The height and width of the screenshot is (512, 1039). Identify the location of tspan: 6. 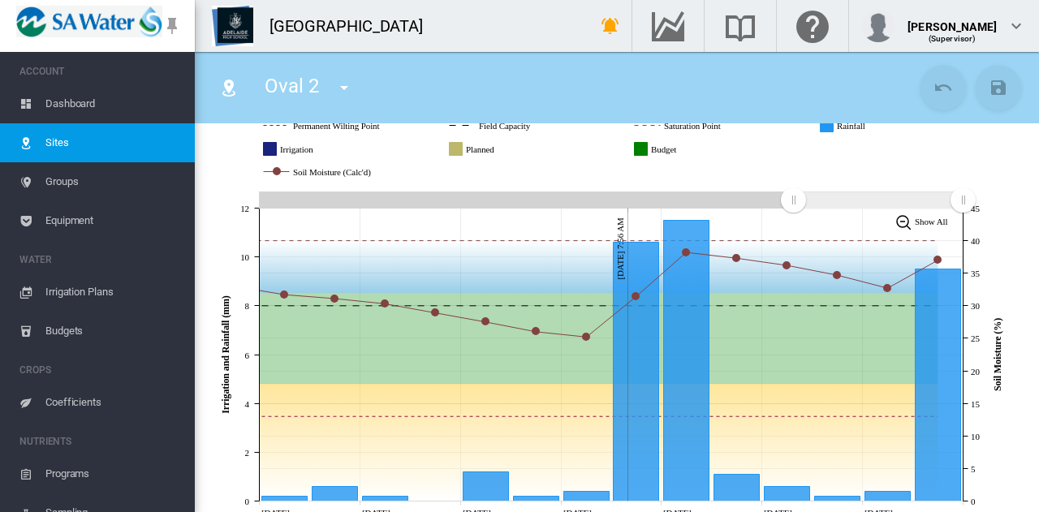
(248, 355).